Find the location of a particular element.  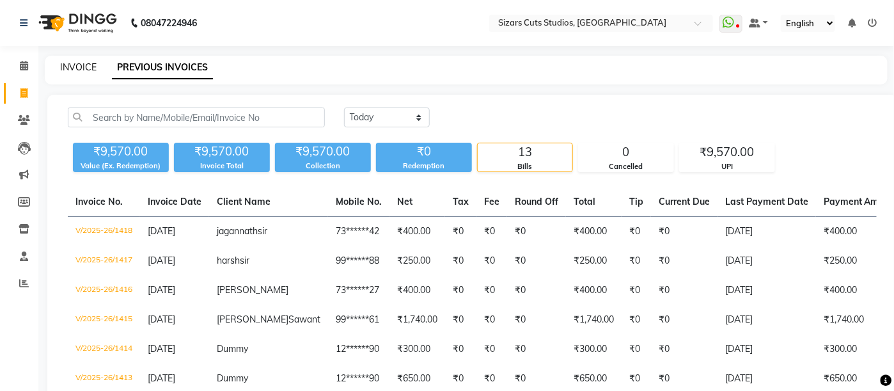

td: V/2025-26/1418 is located at coordinates (104, 231).